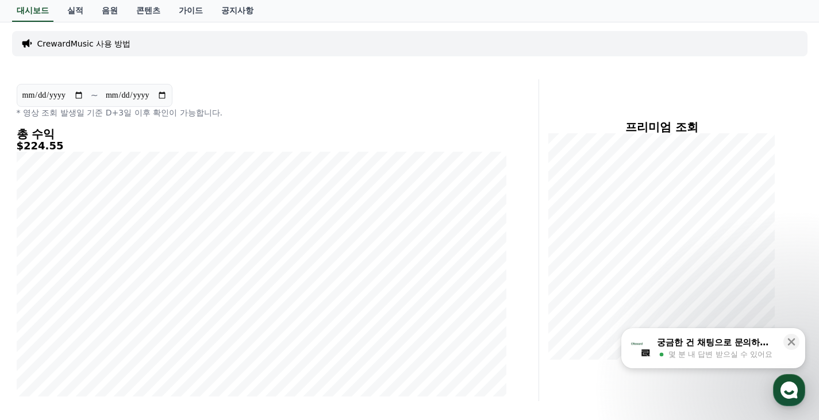 This screenshot has height=420, width=819. Describe the element at coordinates (112, 347) in the screenshot. I see `span: 대화` at that location.